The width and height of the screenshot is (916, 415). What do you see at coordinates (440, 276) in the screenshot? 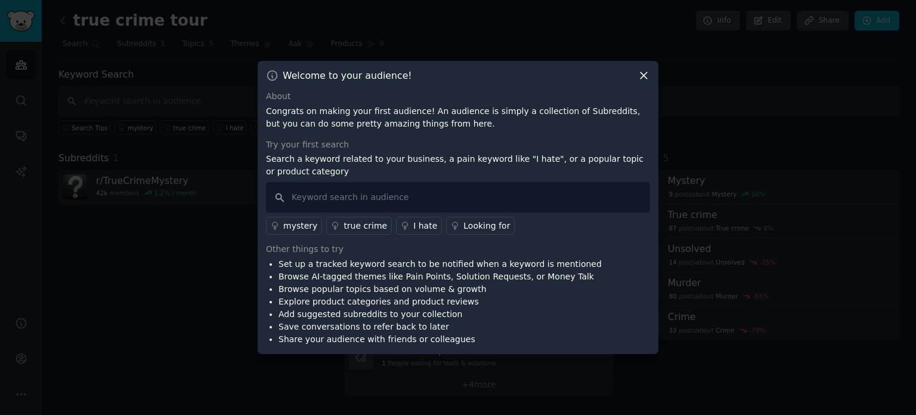
I see `li: Browse AI-tagged themes like Pain Points, Solution Requests, or Money Talk` at bounding box center [440, 276].